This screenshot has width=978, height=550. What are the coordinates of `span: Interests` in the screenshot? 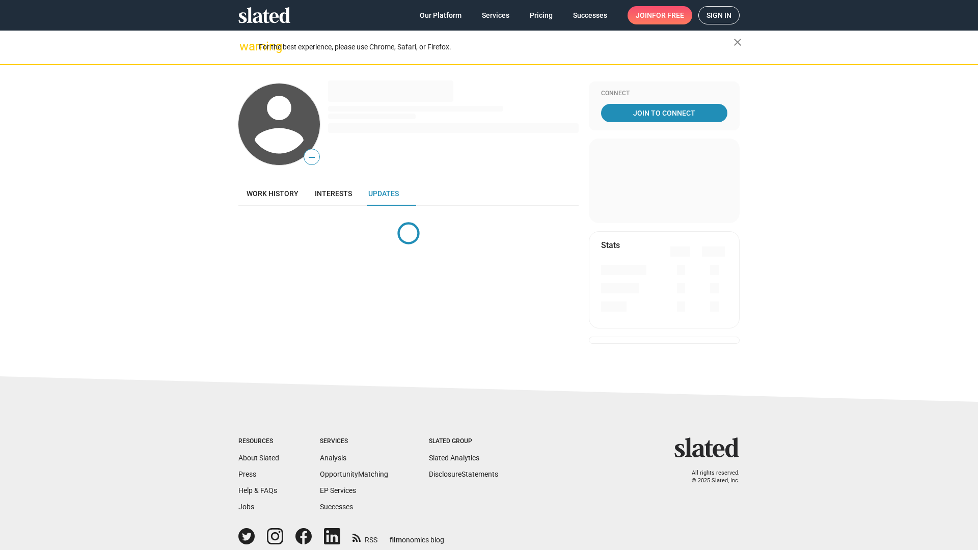 It's located at (333, 194).